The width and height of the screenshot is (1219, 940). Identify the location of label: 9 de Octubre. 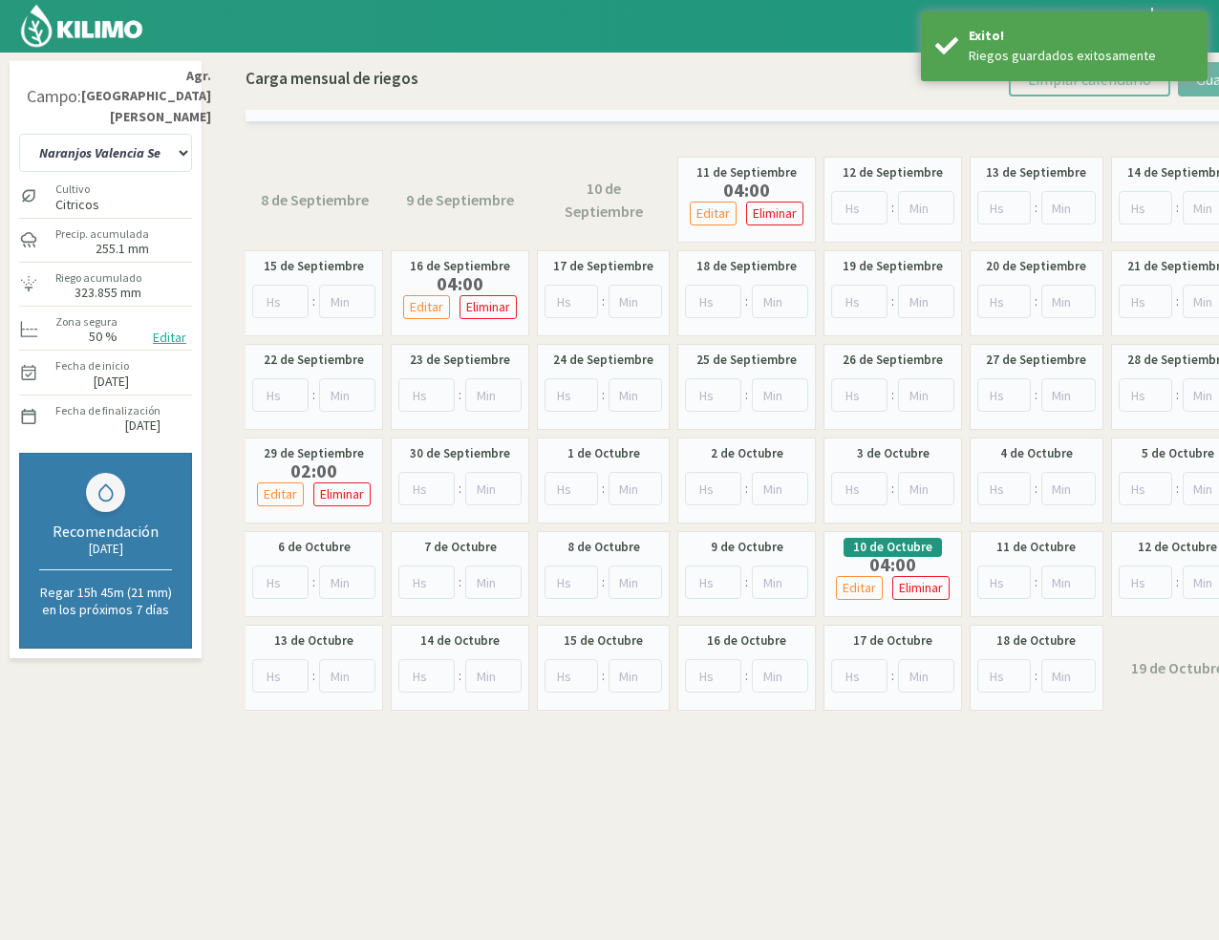
(747, 547).